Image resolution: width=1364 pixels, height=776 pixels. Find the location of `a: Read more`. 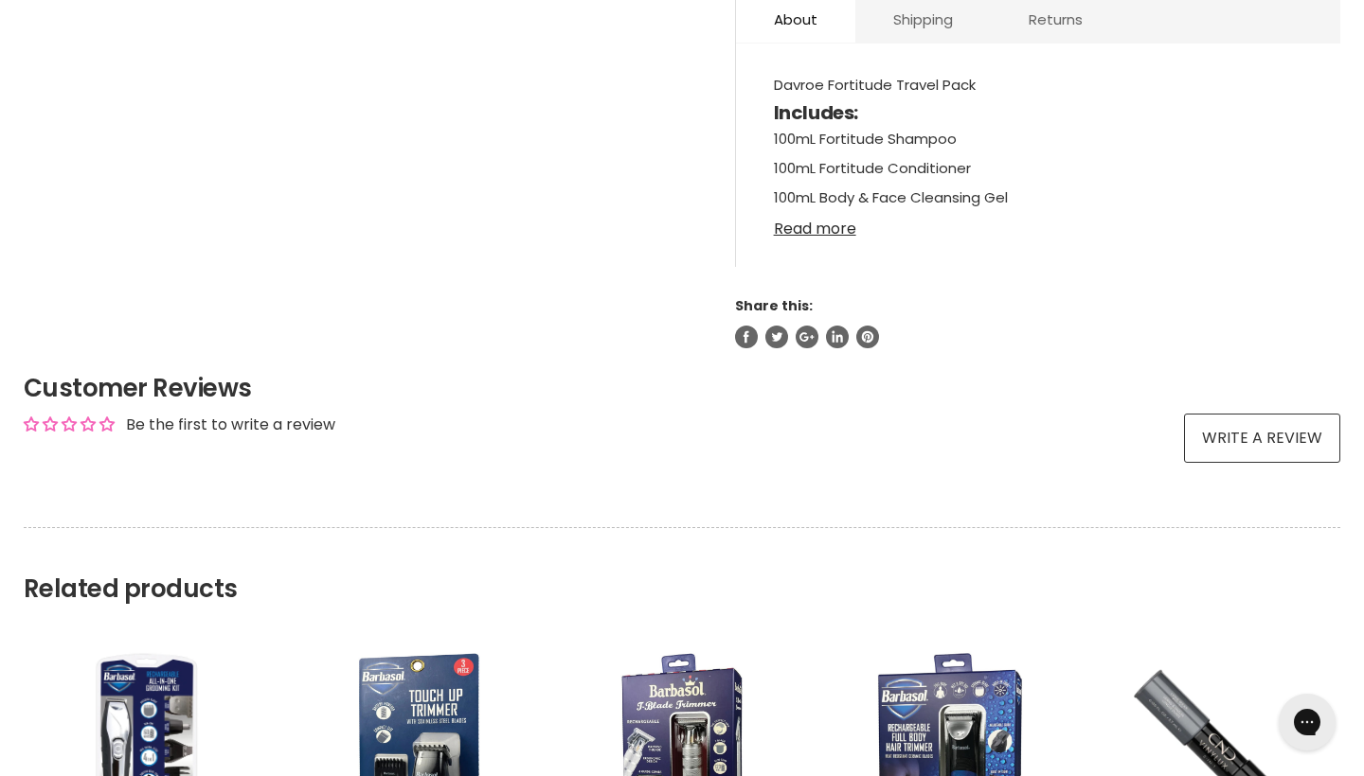

a: Read more is located at coordinates (1038, 223).